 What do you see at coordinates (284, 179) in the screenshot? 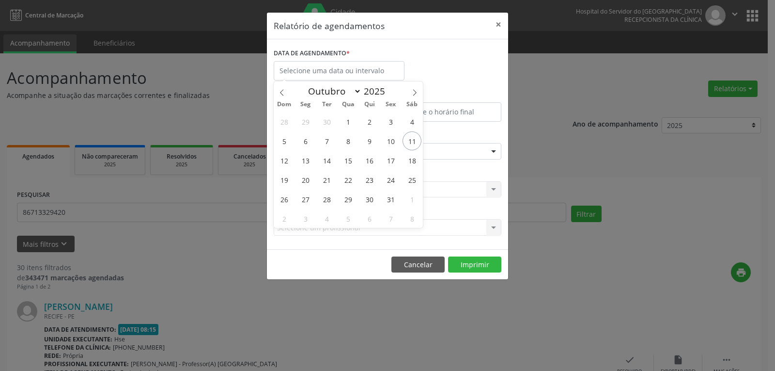
I see `span: Outubro 19, 2025` at bounding box center [284, 179].